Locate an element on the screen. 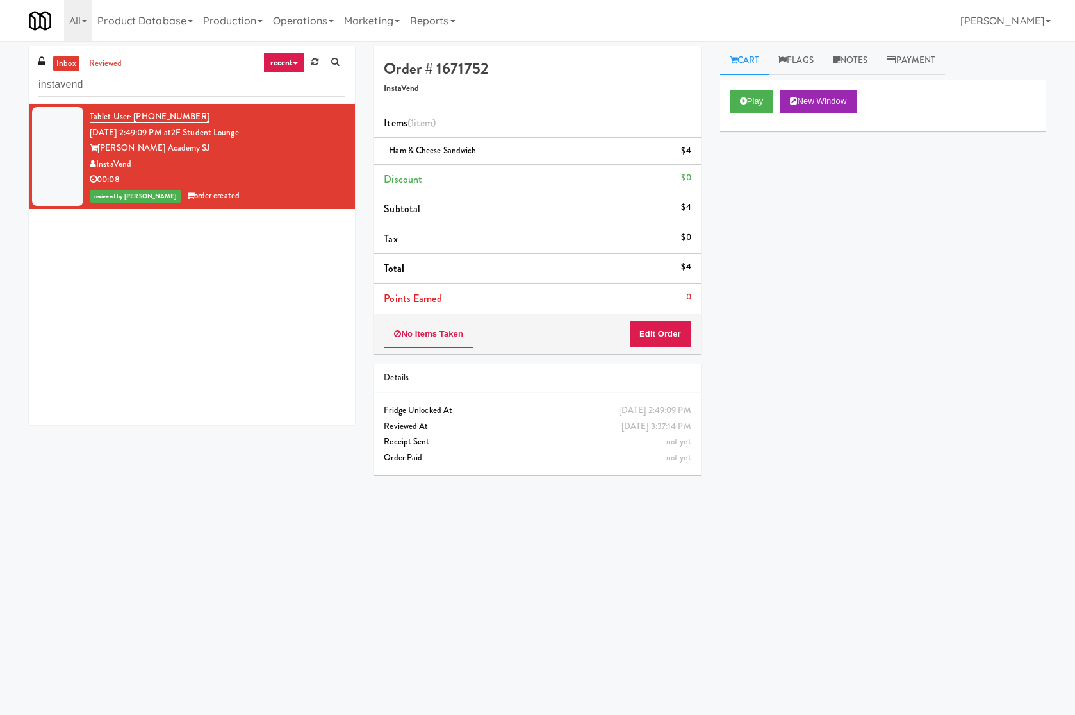 This screenshot has height=715, width=1075. span: Items is located at coordinates (410, 122).